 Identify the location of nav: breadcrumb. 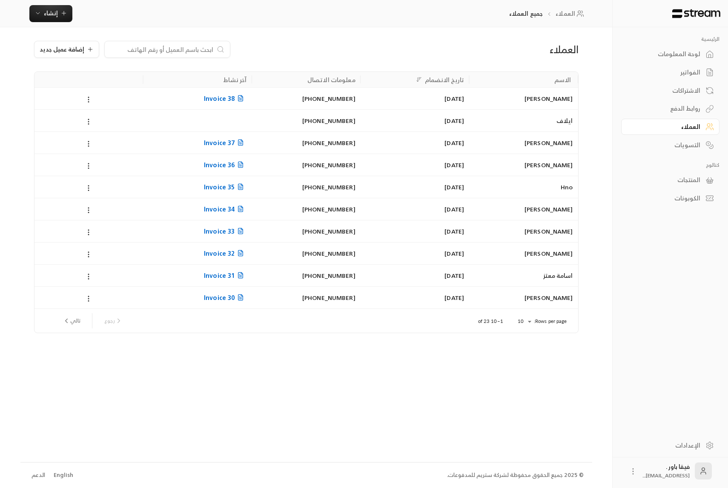
(548, 14).